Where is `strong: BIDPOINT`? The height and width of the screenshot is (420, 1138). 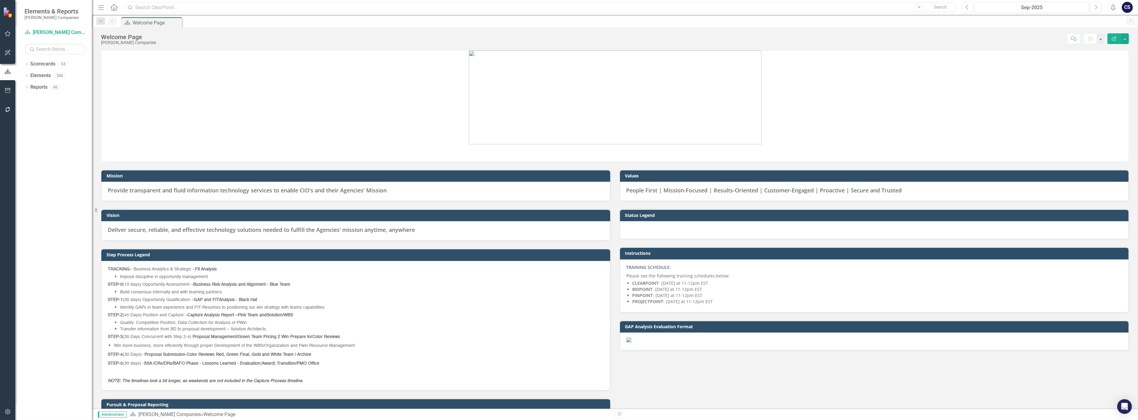 strong: BIDPOINT is located at coordinates (643, 289).